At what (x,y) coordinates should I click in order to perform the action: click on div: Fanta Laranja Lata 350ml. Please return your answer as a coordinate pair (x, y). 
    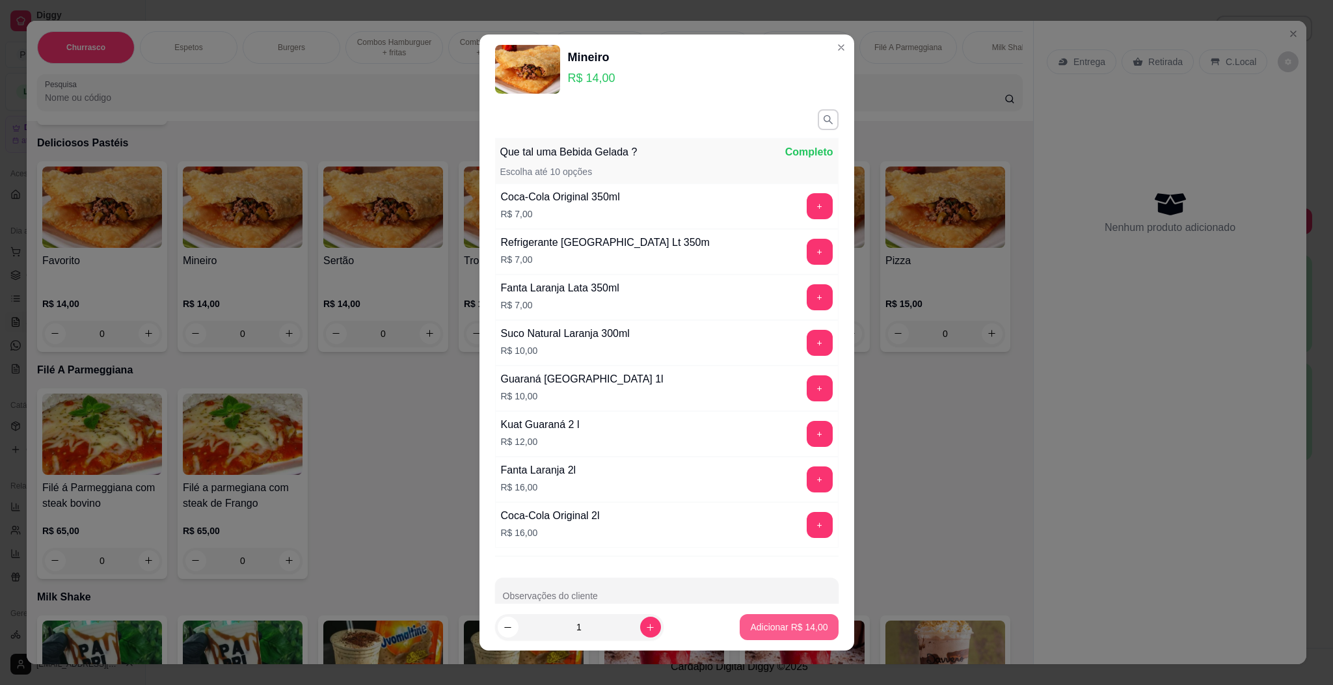
    Looking at the image, I should click on (560, 288).